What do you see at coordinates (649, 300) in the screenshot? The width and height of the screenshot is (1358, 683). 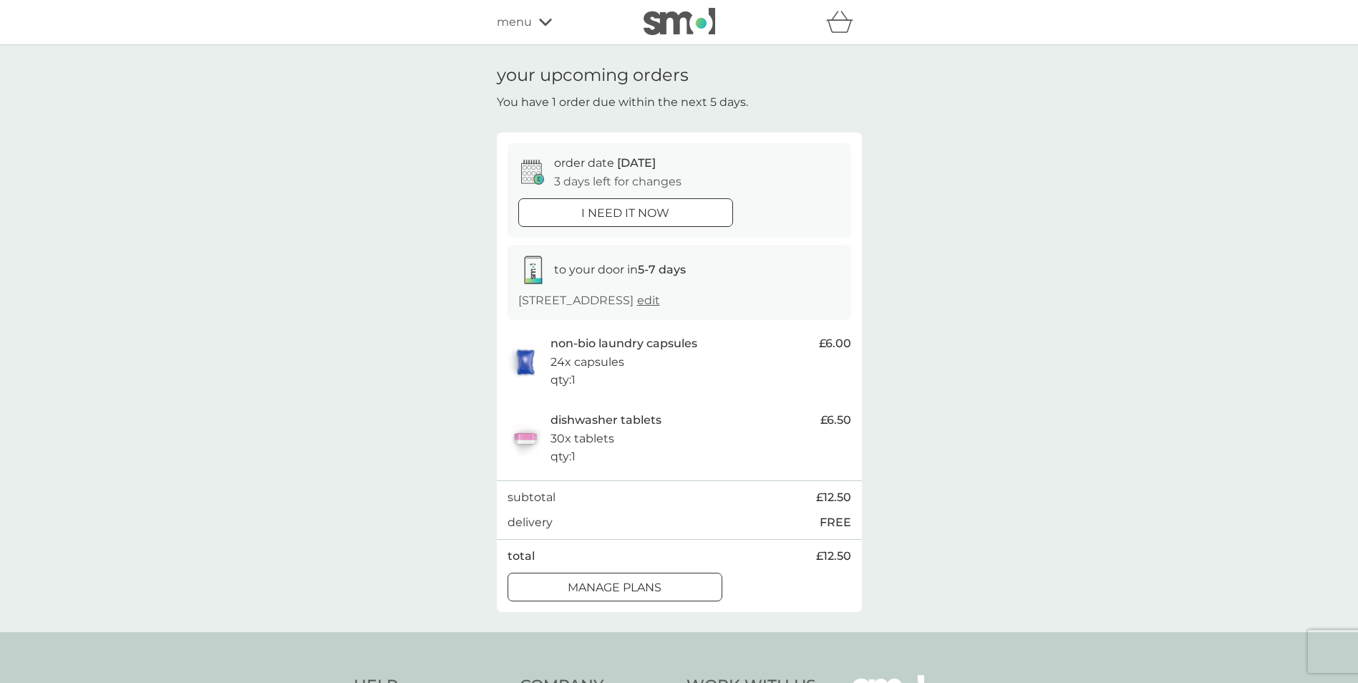 I see `a: edit` at bounding box center [649, 300].